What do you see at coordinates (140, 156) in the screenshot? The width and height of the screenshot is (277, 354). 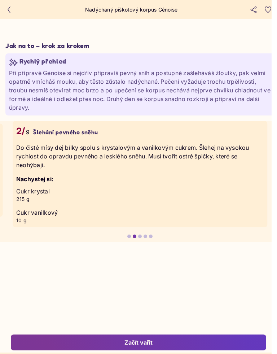 I see `p: Do čisté mísy dej bílky spolu s krystalovým a vanilkovým cukrem. Šlehej na vysokou rychlost do op...` at bounding box center [140, 156].